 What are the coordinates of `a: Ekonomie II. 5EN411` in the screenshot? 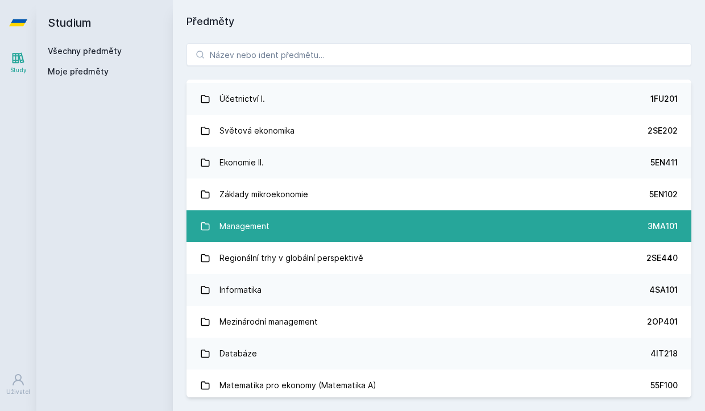 It's located at (439, 163).